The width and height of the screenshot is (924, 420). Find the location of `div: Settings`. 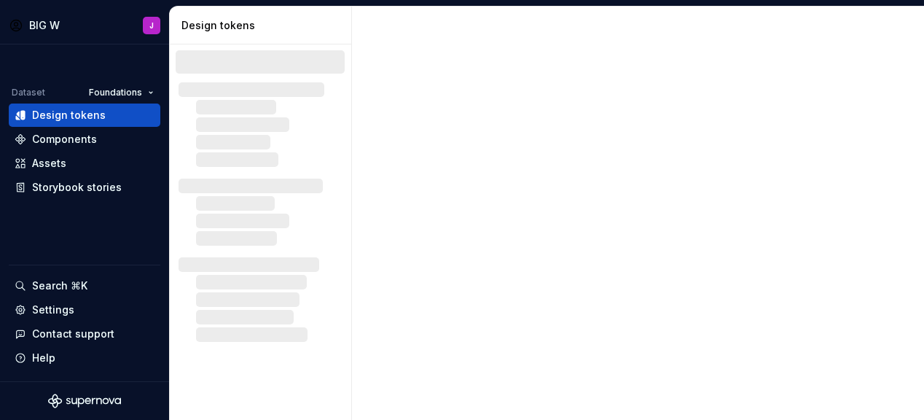

div: Settings is located at coordinates (53, 310).